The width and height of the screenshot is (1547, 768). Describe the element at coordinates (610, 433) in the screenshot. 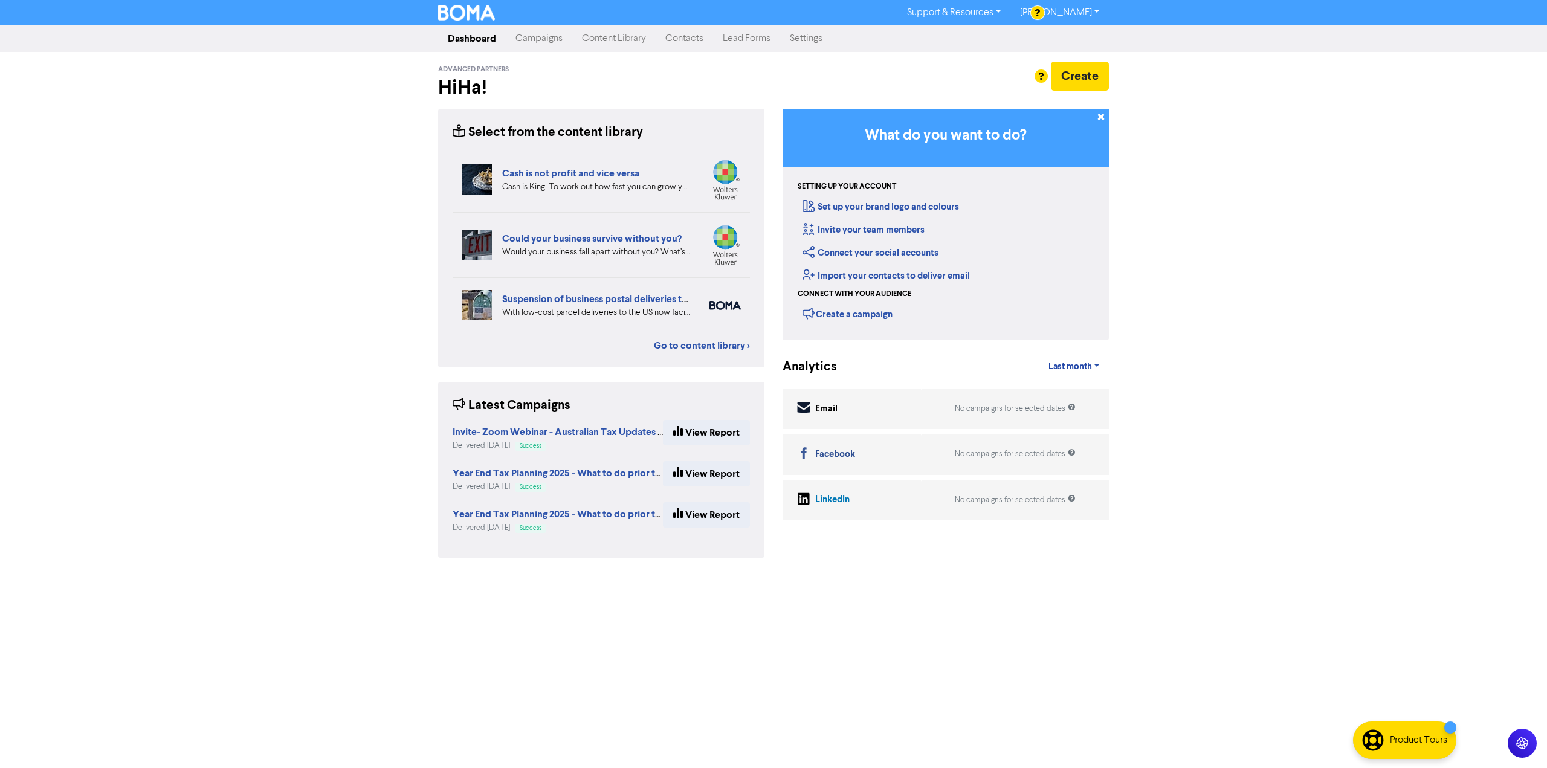

I see `a: Invite- Zoom Webinar - Australian Tax Updates & Year-End Planning 2025` at that location.